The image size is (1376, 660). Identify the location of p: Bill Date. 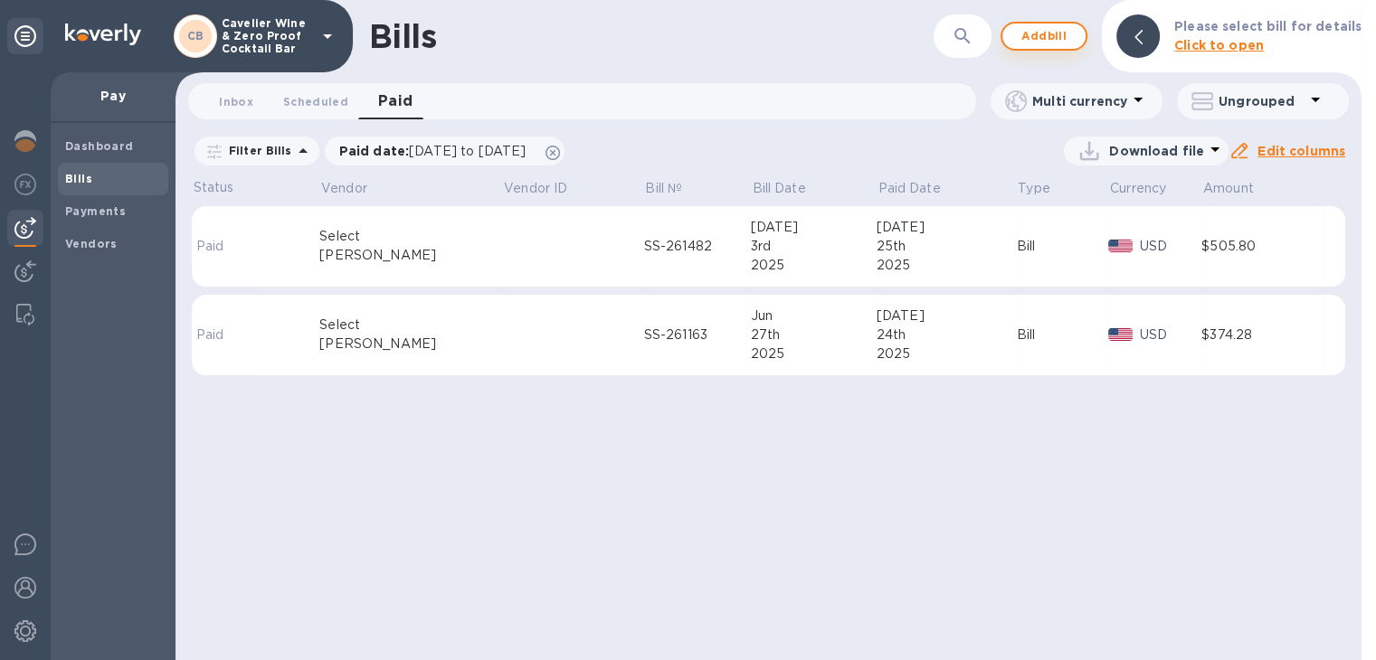
(778, 188).